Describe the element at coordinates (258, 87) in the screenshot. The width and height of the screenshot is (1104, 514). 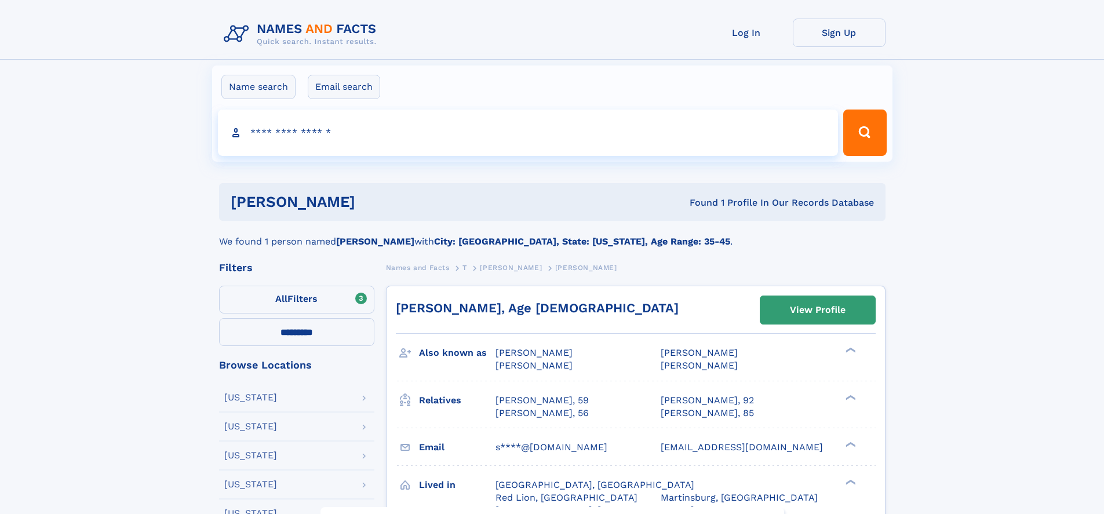
I see `label: Name search` at that location.